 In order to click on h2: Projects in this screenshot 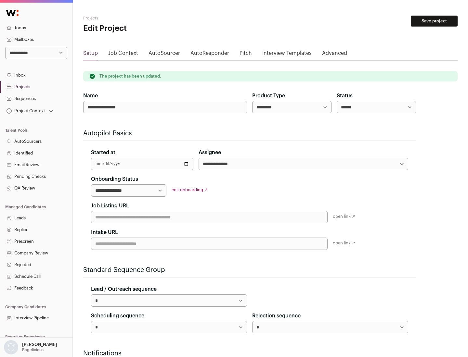, I will do `click(146, 18)`.